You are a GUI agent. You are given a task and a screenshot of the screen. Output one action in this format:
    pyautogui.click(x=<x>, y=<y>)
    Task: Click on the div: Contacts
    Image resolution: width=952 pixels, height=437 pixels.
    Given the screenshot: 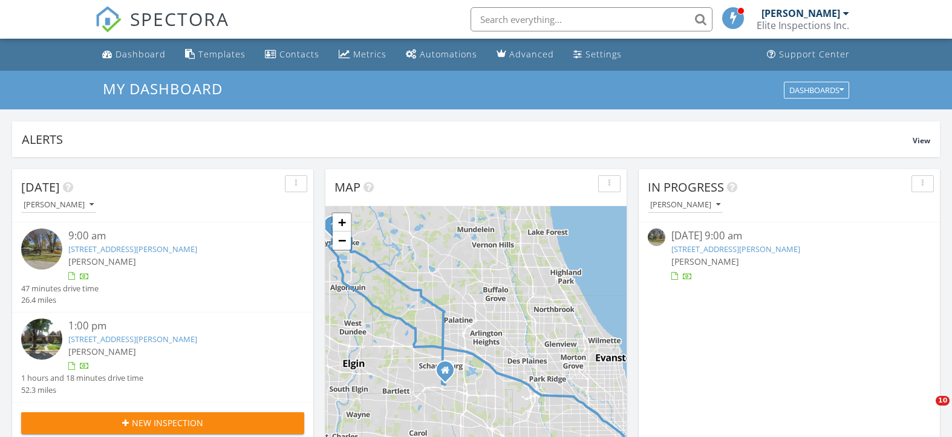 What is the action you would take?
    pyautogui.click(x=299, y=54)
    